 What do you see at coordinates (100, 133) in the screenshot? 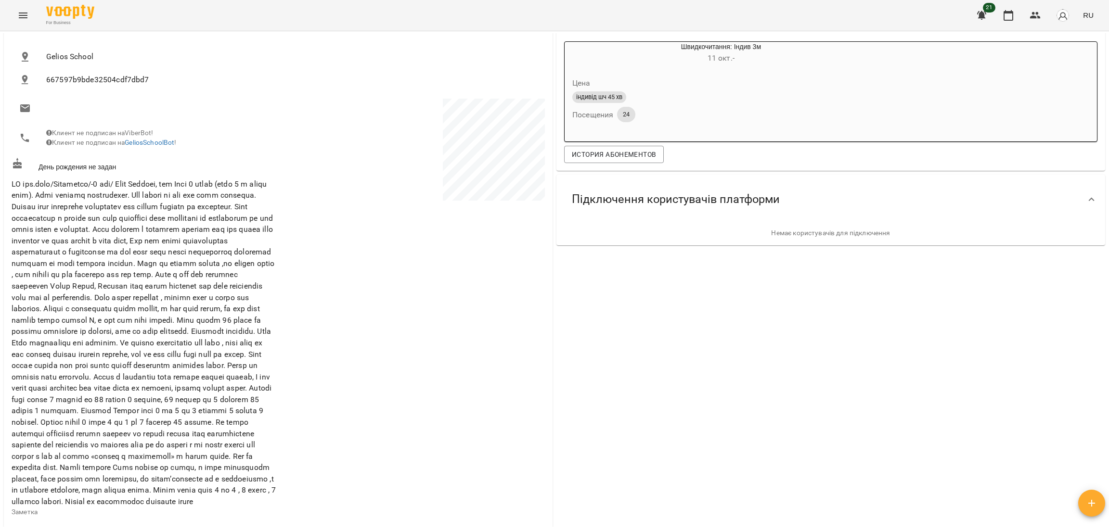
I see `span: Клиент не подписан на ViberBot!` at bounding box center [100, 133].